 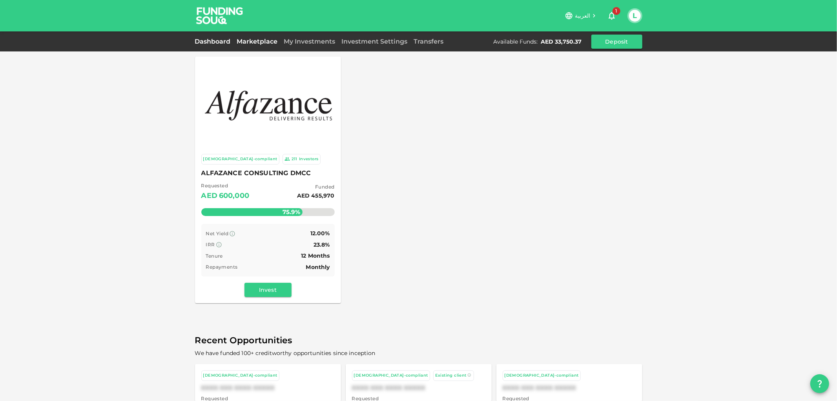 What do you see at coordinates (309, 159) in the screenshot?
I see `div: Investors` at bounding box center [309, 159].